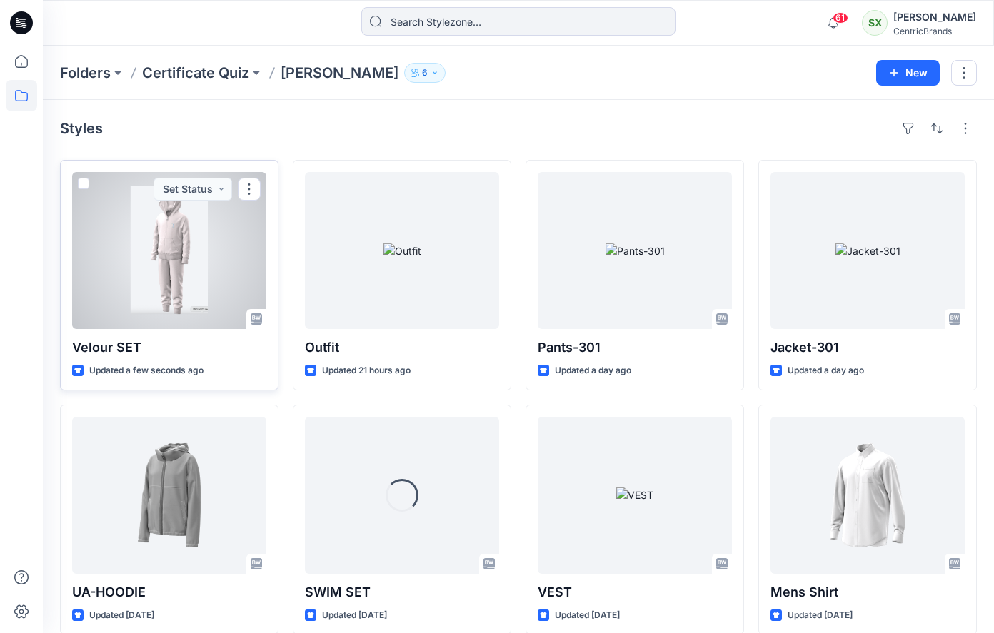 This screenshot has width=994, height=633. Describe the element at coordinates (867, 495) in the screenshot. I see `a: Mens Shirt` at that location.